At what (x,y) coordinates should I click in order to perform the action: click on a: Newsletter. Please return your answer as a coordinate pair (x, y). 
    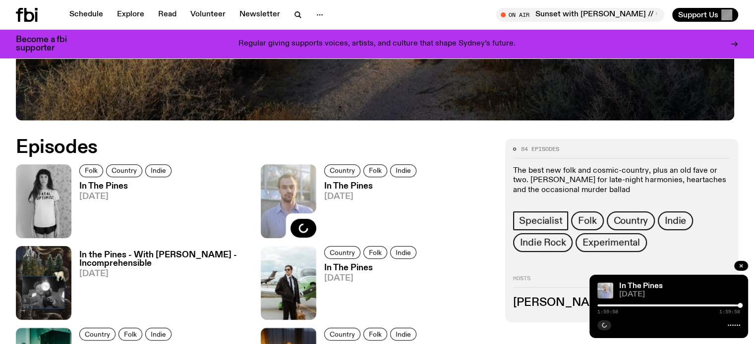
    Looking at the image, I should click on (260, 15).